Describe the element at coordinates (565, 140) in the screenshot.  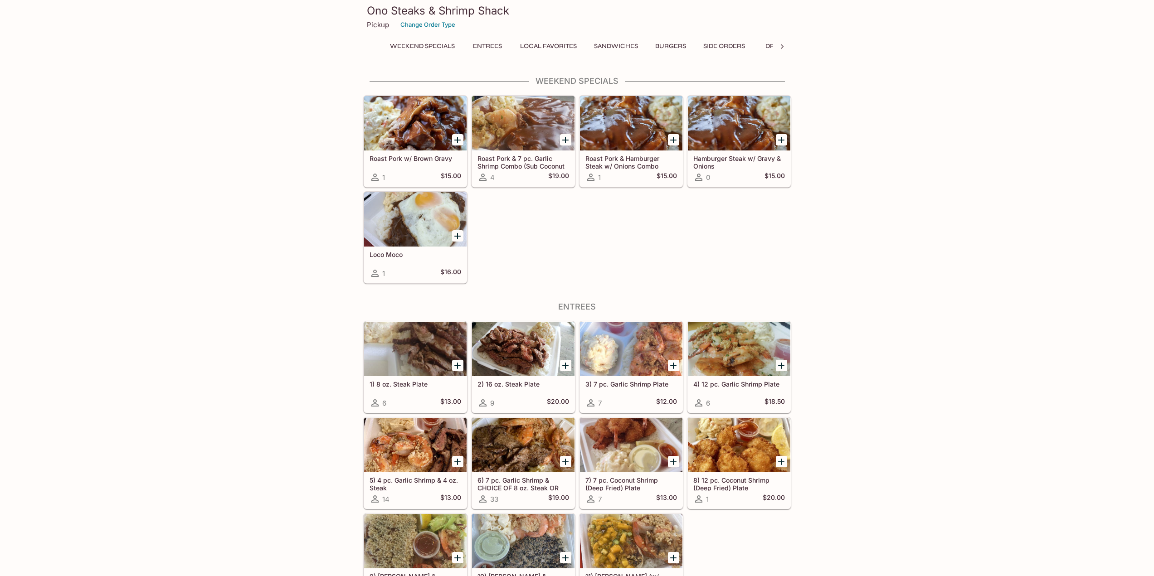
I see `button: Add Roast Pork & 7 pc. Garlic Shrimp Combo (Sub Coconut Shrimp Available)` at that location.